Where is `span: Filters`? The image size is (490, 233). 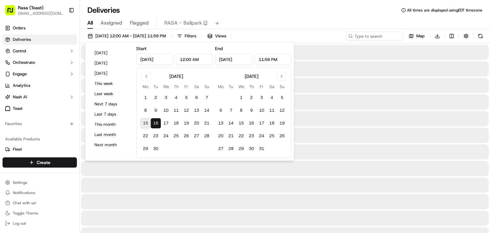
span: Filters is located at coordinates (191, 36).